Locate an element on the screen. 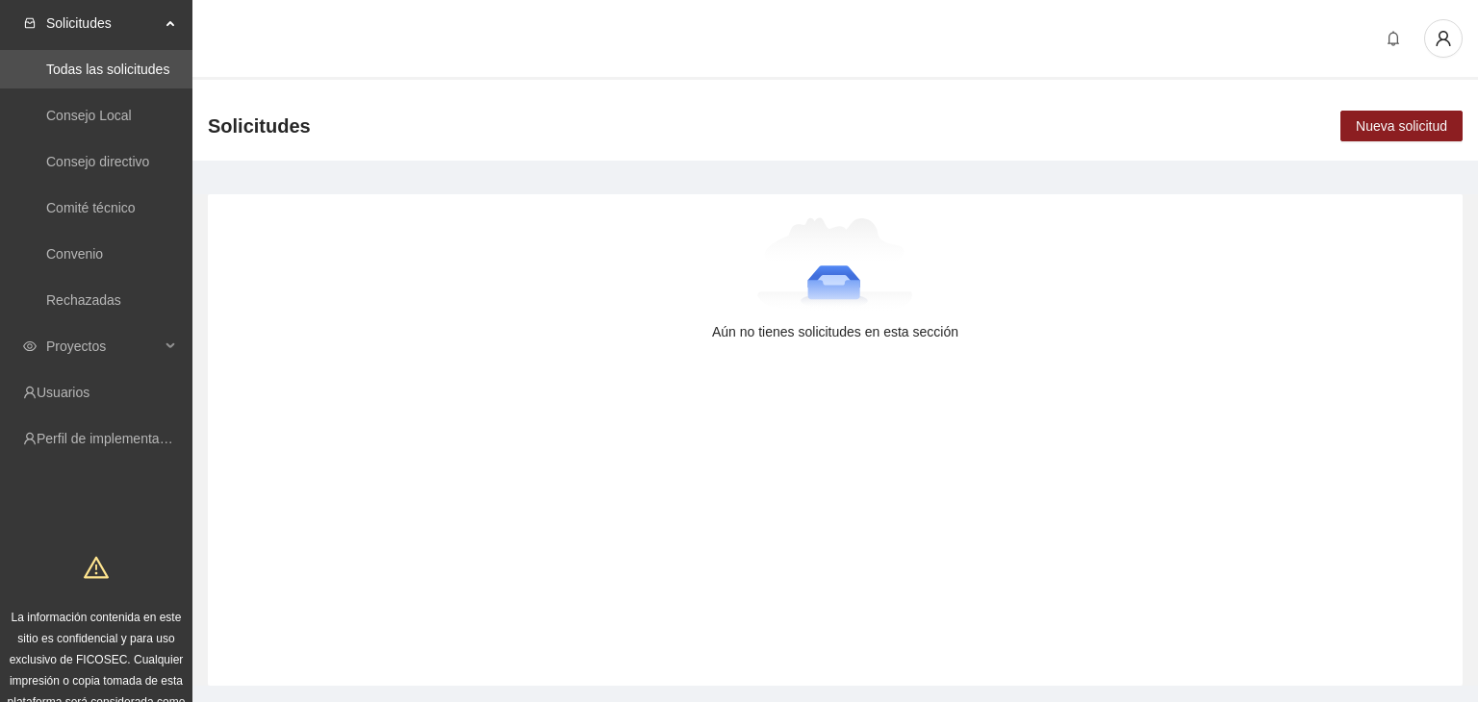  span: bell is located at coordinates (1393, 38).